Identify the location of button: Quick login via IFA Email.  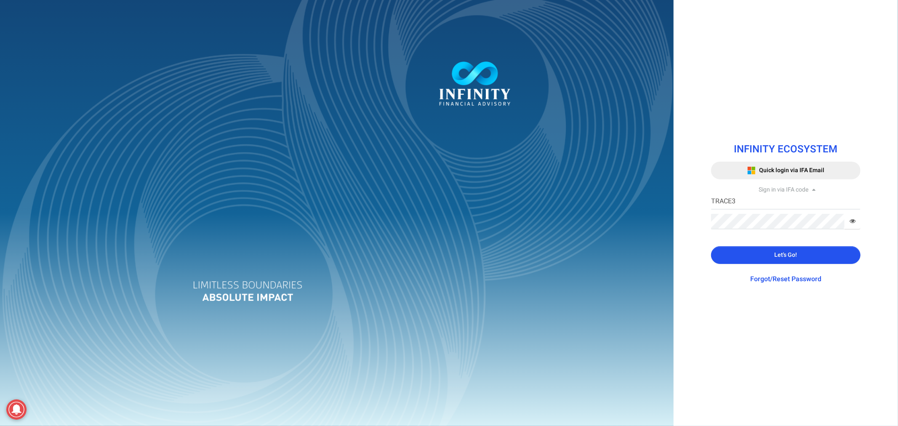
(785, 170).